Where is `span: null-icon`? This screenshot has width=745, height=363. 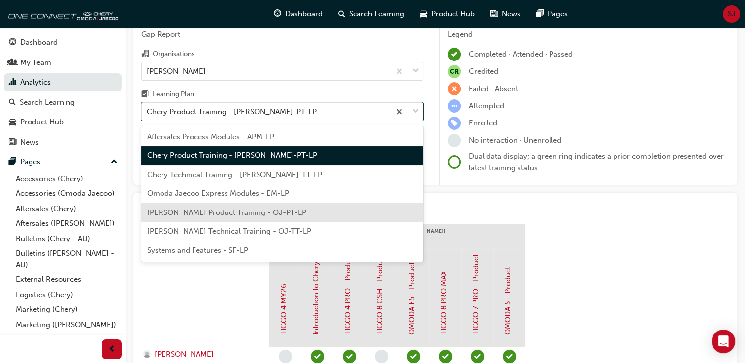 span: null-icon is located at coordinates (454, 71).